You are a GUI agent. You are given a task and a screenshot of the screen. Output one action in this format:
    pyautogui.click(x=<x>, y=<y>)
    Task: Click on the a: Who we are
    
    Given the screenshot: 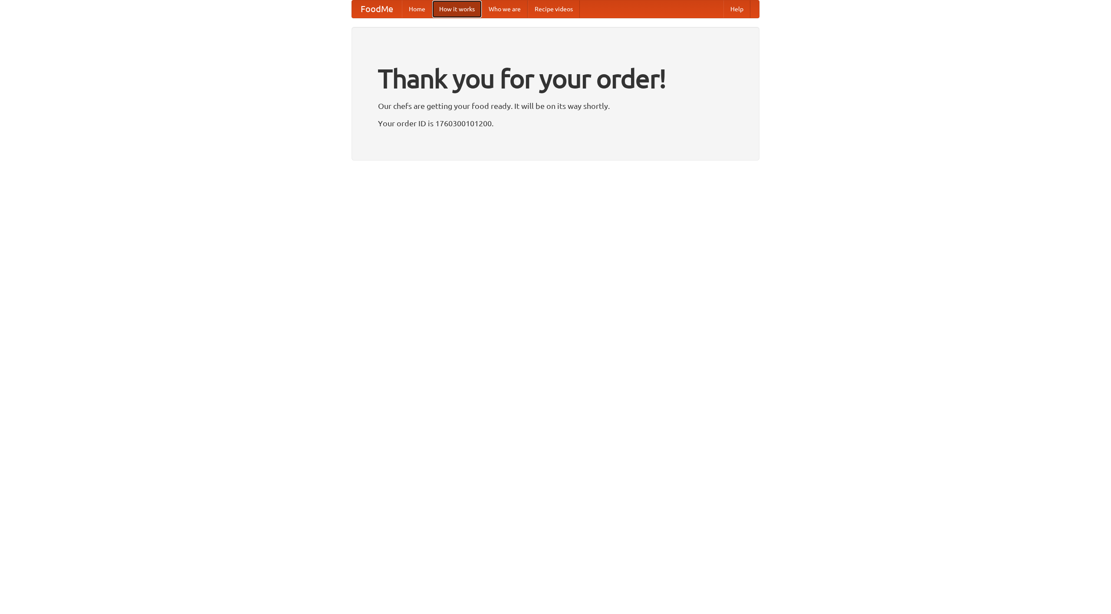 What is the action you would take?
    pyautogui.click(x=505, y=9)
    